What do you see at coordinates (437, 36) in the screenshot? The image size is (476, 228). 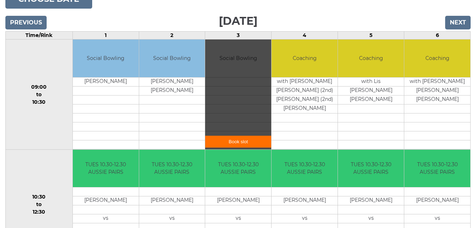 I see `td: 6` at bounding box center [437, 36].